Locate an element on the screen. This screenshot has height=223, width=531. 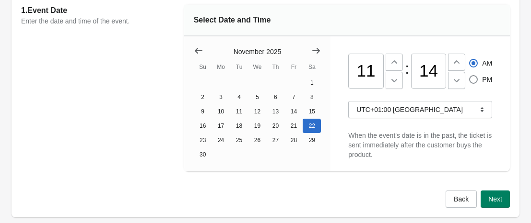
th: Tuesday is located at coordinates (239, 67).